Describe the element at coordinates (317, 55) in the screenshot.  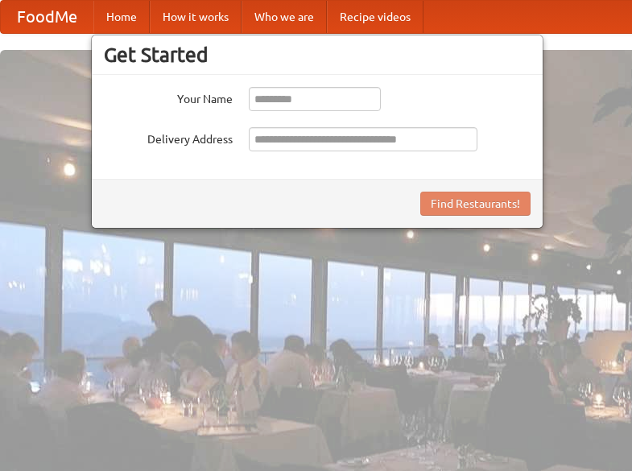
I see `h3: Get Started` at that location.